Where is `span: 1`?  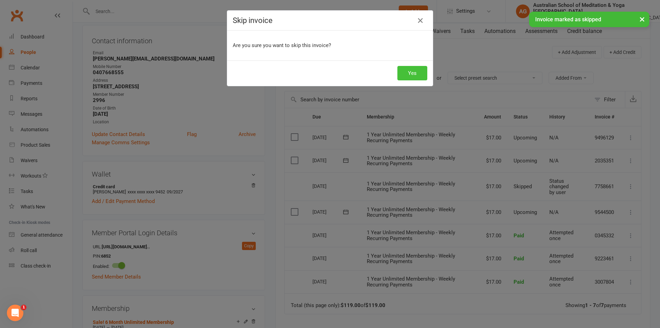 span: 1 is located at coordinates (24, 308).